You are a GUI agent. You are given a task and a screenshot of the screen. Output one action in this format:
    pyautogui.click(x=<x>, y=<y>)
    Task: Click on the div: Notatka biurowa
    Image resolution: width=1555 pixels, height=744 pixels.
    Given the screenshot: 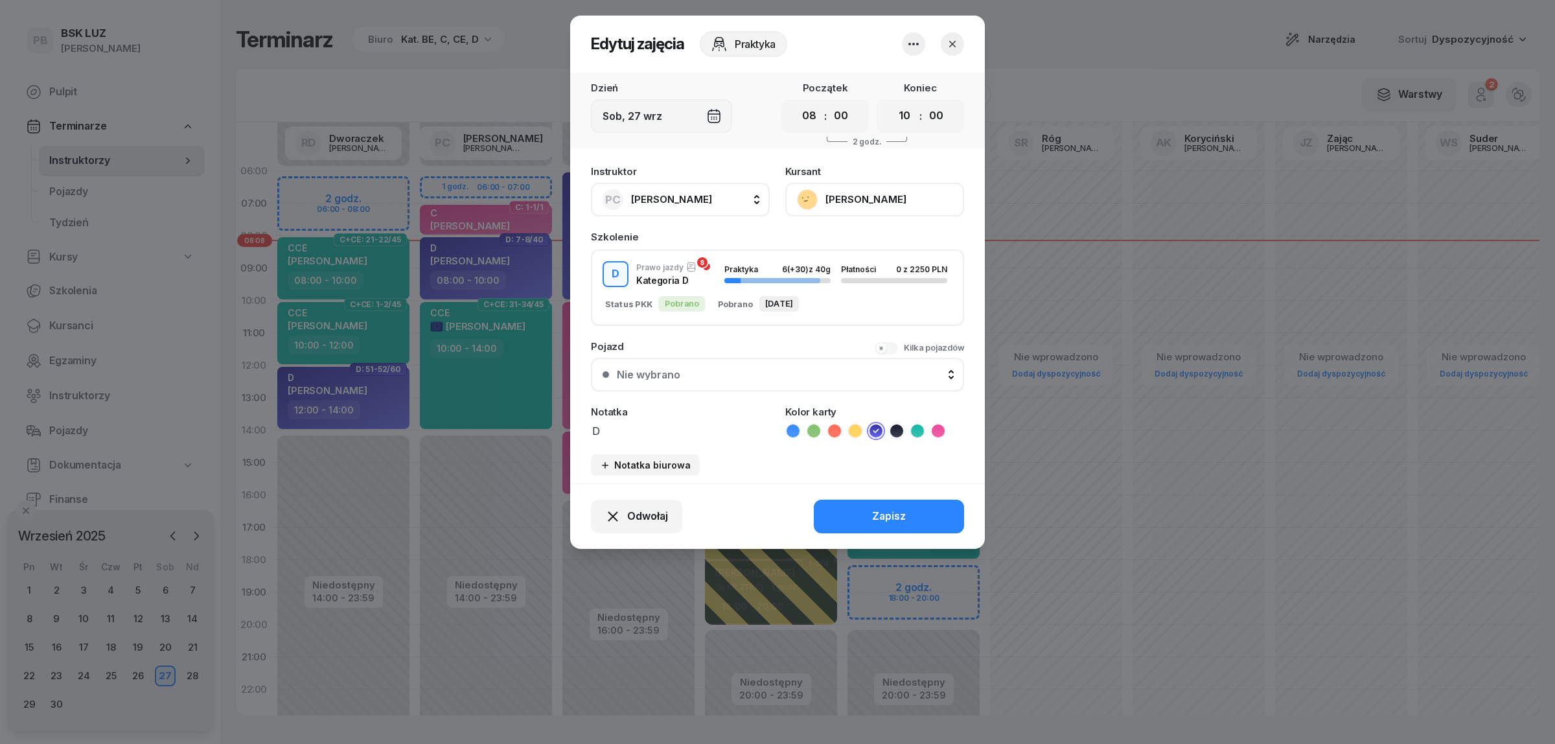 What is the action you would take?
    pyautogui.click(x=645, y=465)
    